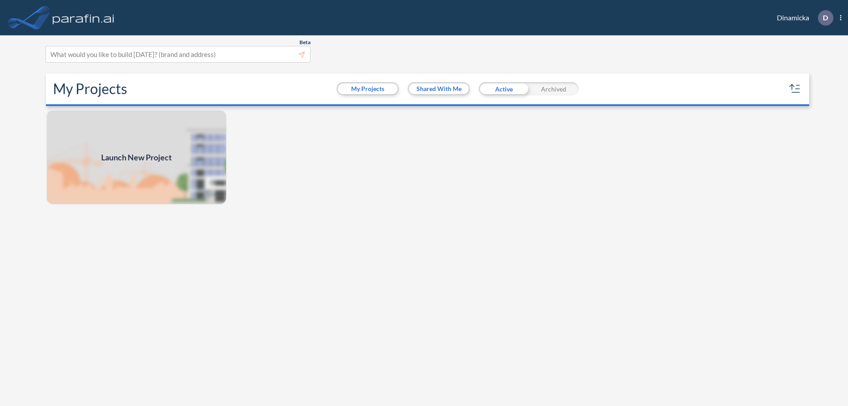 This screenshot has height=406, width=848. Describe the element at coordinates (367, 89) in the screenshot. I see `button: My Projects` at that location.